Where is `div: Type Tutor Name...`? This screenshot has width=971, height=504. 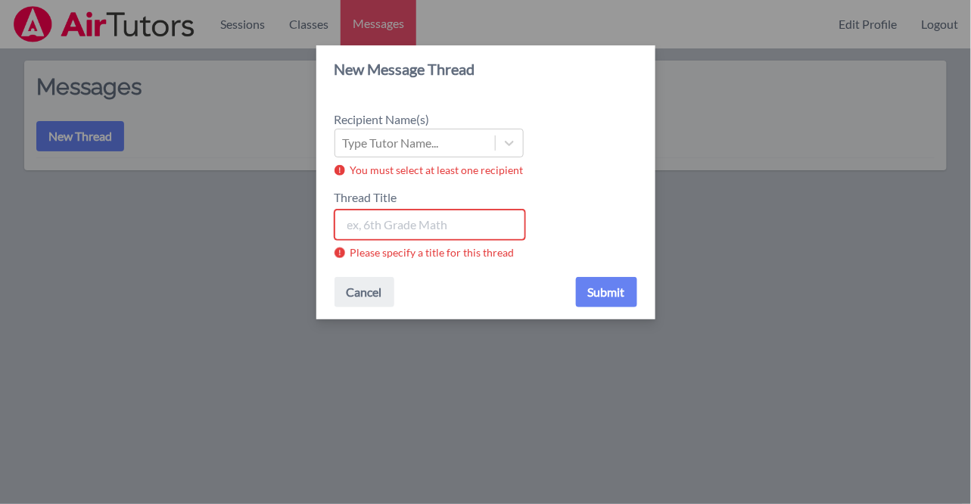
div: Type Tutor Name... is located at coordinates (391, 143).